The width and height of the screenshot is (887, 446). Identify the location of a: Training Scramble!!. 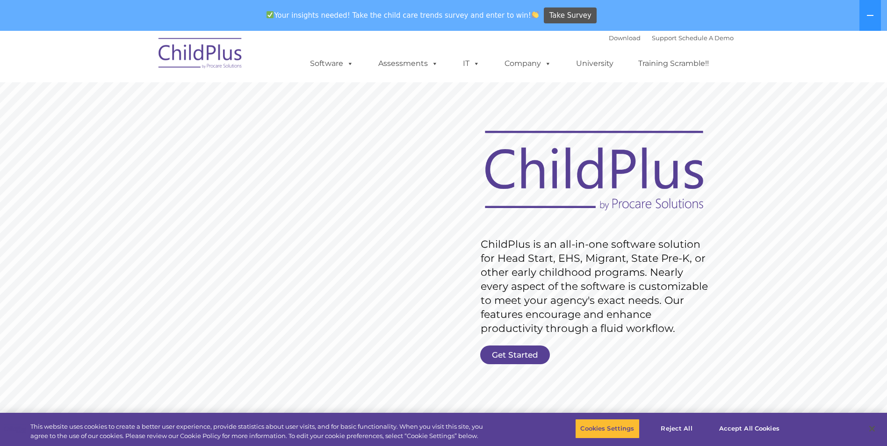
(674, 64).